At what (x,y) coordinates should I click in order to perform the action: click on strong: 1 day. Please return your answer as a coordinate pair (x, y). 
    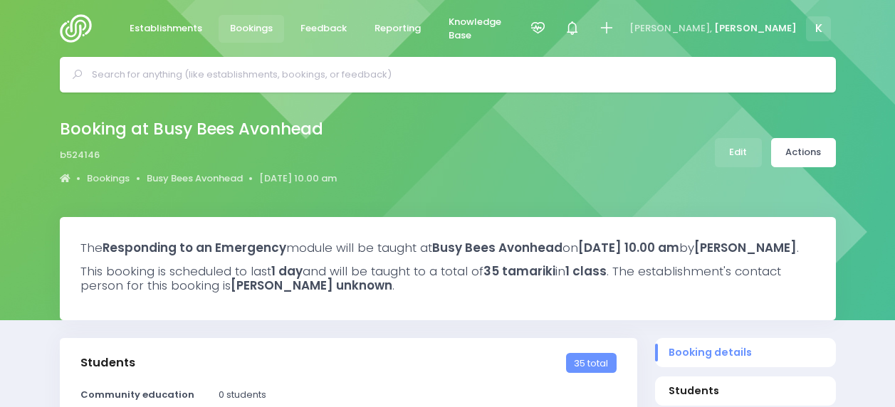
    Looking at the image, I should click on (287, 271).